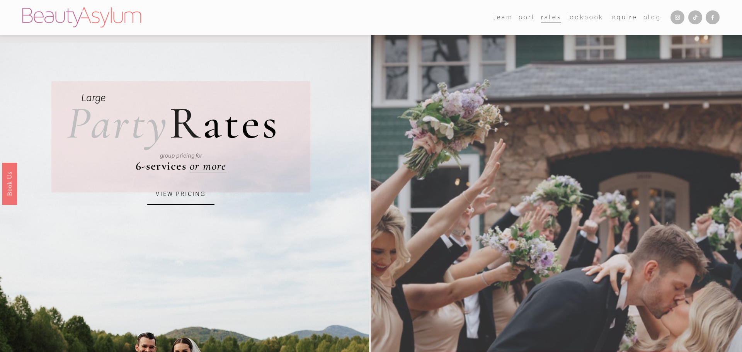  I want to click on h2: ates, so click(173, 123).